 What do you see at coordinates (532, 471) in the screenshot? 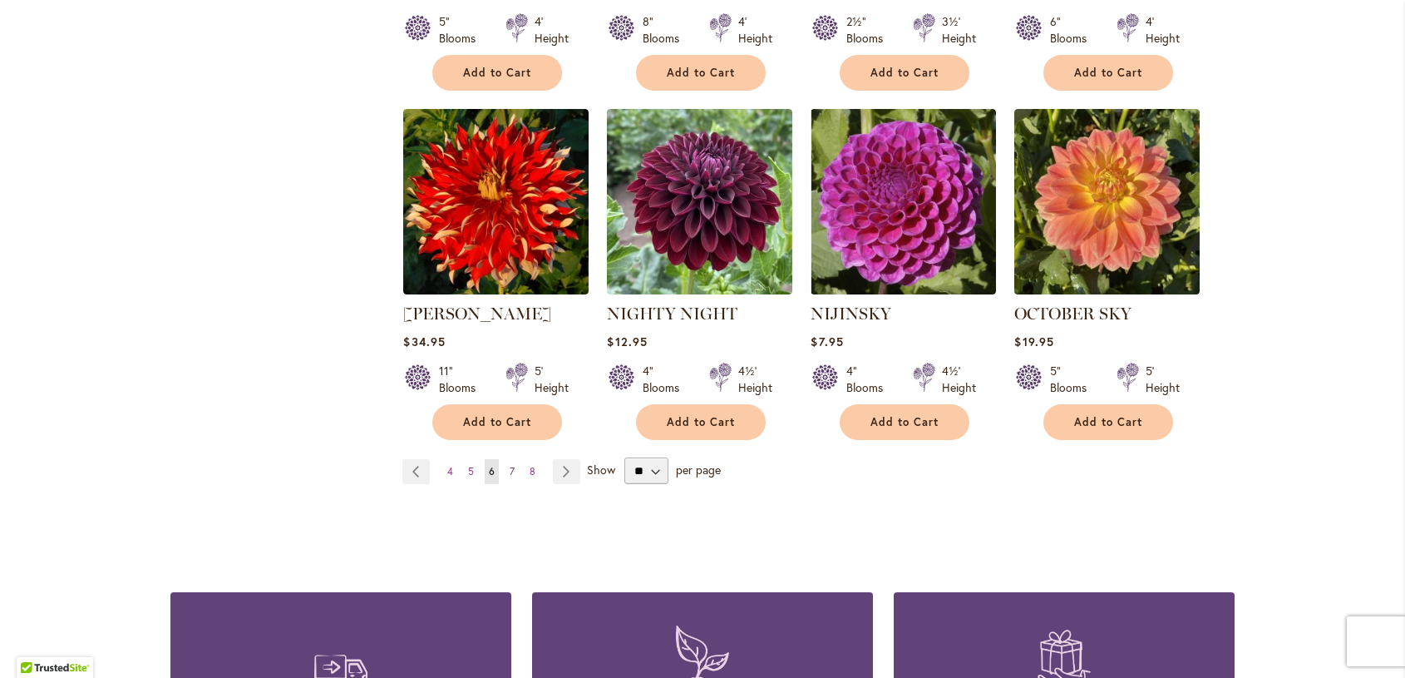
I see `span: 8` at bounding box center [532, 471].